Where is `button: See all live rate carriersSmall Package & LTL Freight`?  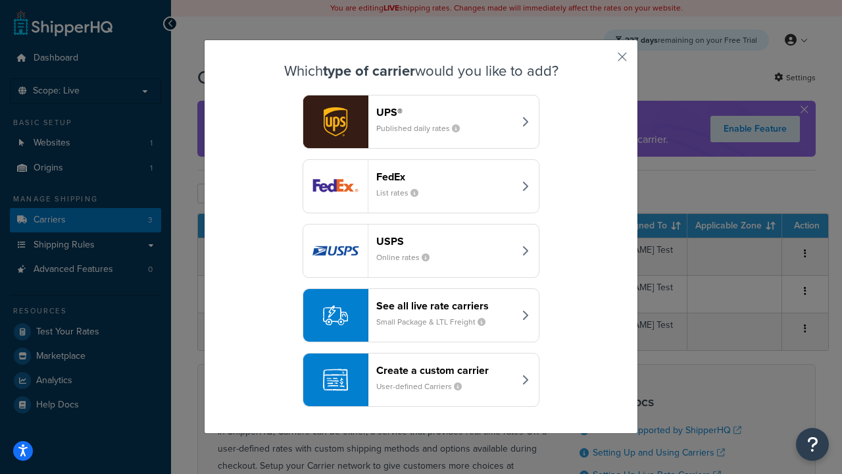
button: See all live rate carriersSmall Package & LTL Freight is located at coordinates (421, 315).